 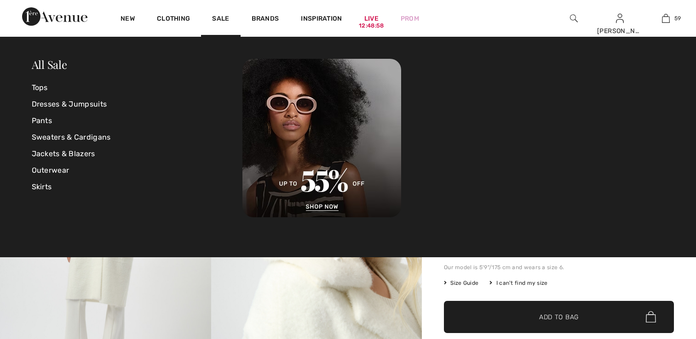 I want to click on a: Sign In, so click(x=619, y=18).